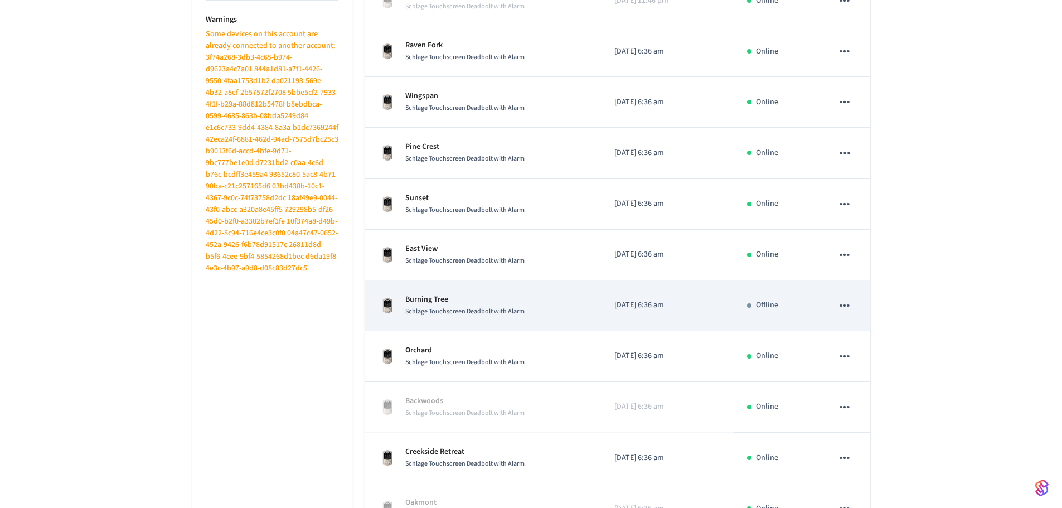  What do you see at coordinates (465, 45) in the screenshot?
I see `p: Raven Fork` at bounding box center [465, 45].